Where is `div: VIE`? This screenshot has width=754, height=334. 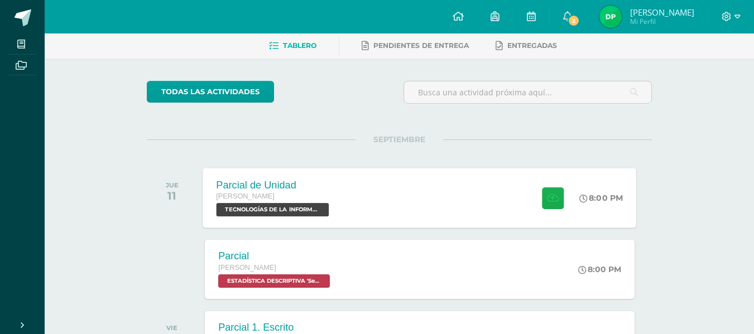 div: VIE is located at coordinates (172, 328).